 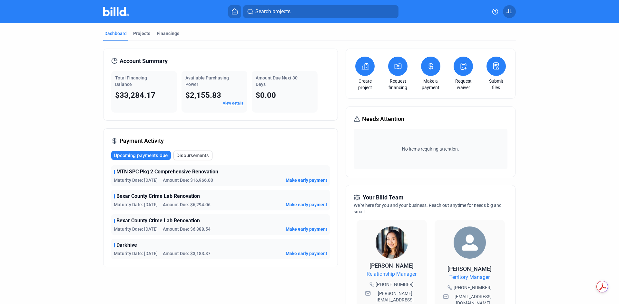 I want to click on span: Account Summary, so click(x=143, y=61).